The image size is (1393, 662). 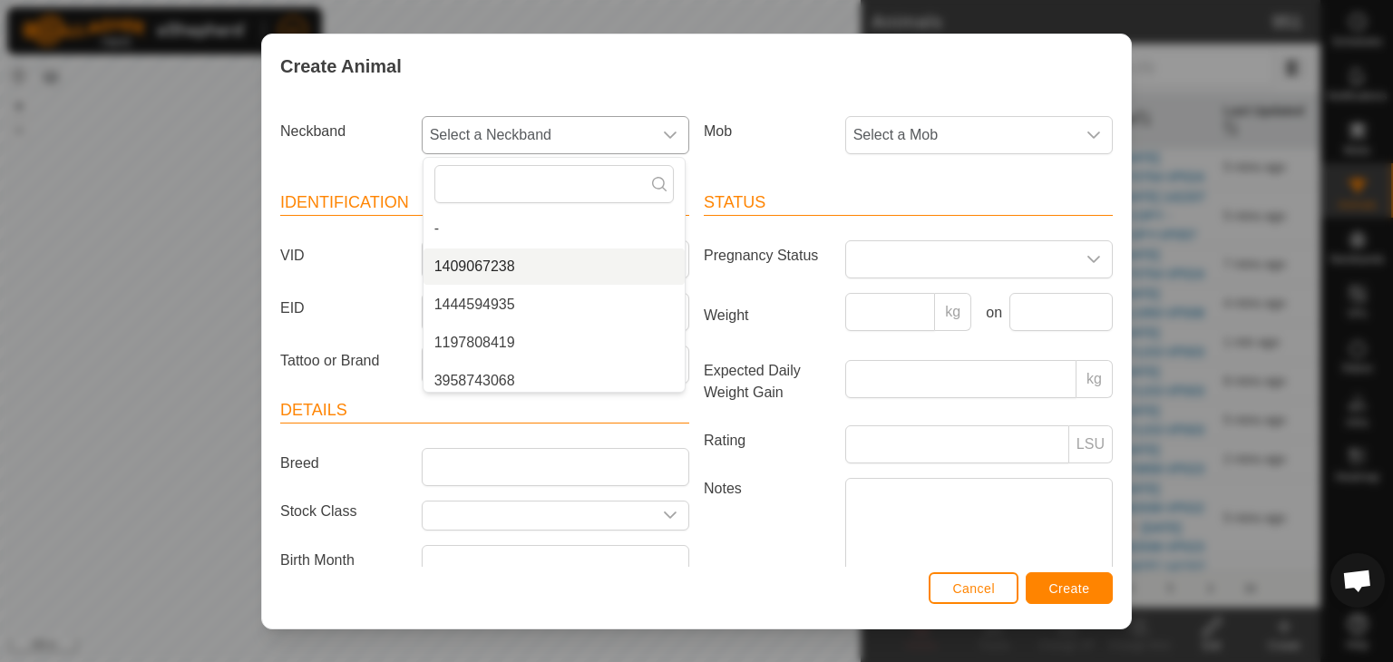 What do you see at coordinates (474, 305) in the screenshot?
I see `span: 1444594935` at bounding box center [474, 305].